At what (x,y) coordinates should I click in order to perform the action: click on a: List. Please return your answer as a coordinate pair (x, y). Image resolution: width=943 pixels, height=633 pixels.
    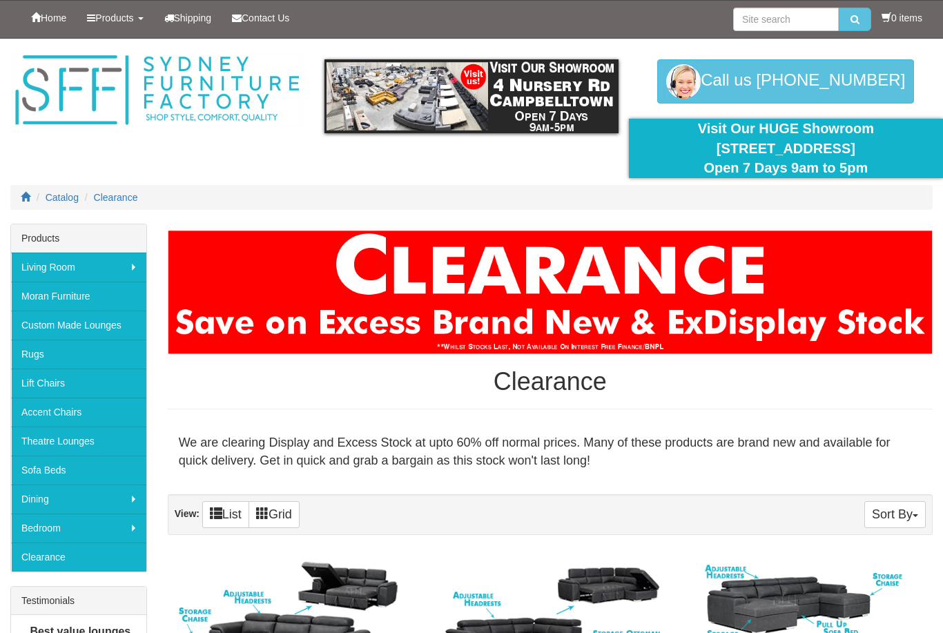
    Looking at the image, I should click on (226, 514).